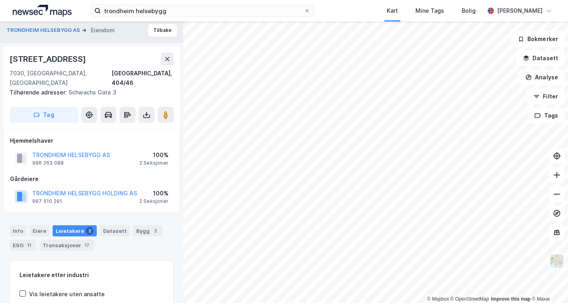  I want to click on div: Transaksjoner, so click(67, 245).